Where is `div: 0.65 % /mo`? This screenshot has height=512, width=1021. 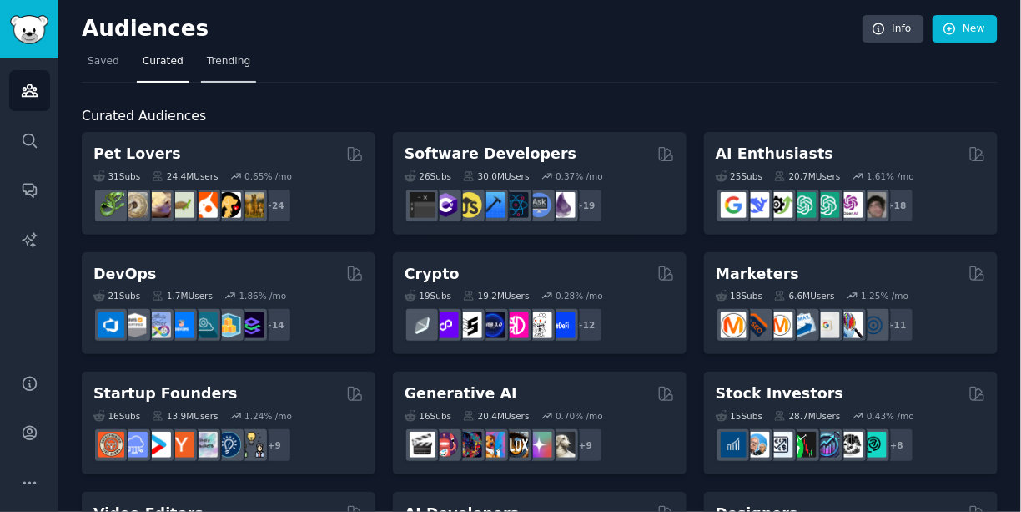
div: 0.65 % /mo is located at coordinates (268, 176).